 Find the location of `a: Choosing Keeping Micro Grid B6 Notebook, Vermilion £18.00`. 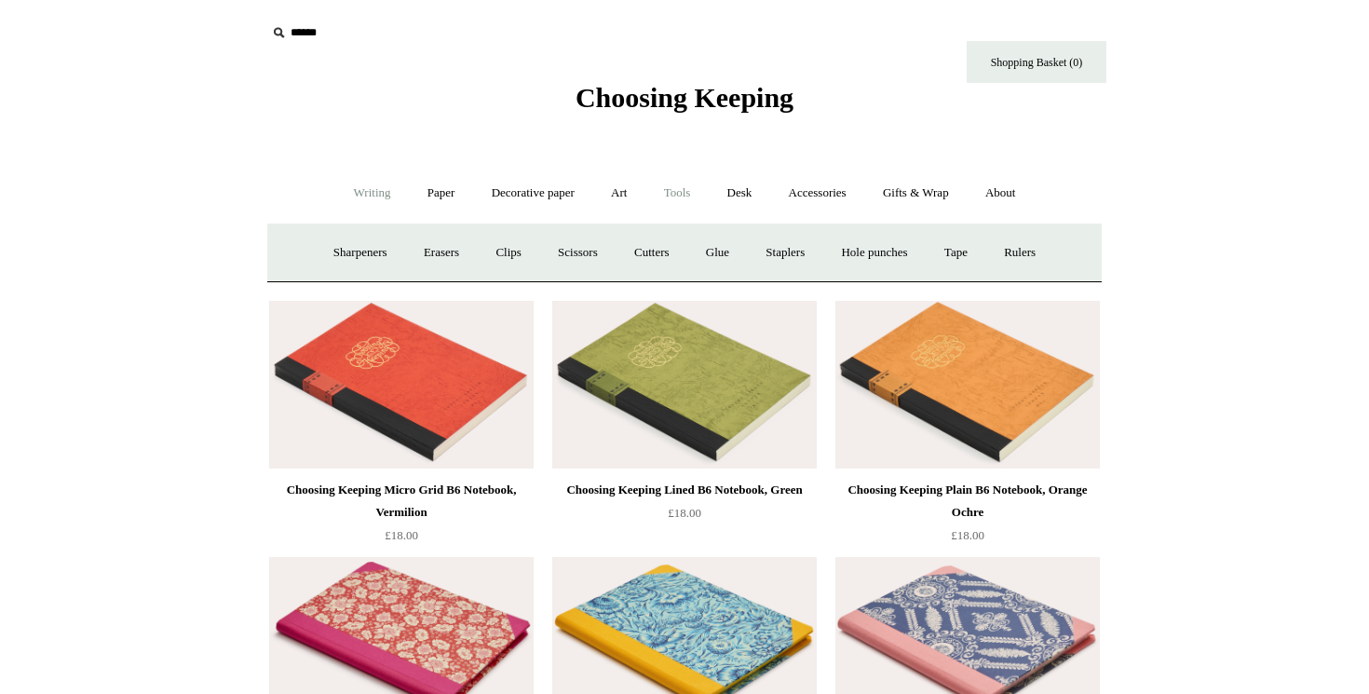

a: Choosing Keeping Micro Grid B6 Notebook, Vermilion £18.00 is located at coordinates (401, 517).